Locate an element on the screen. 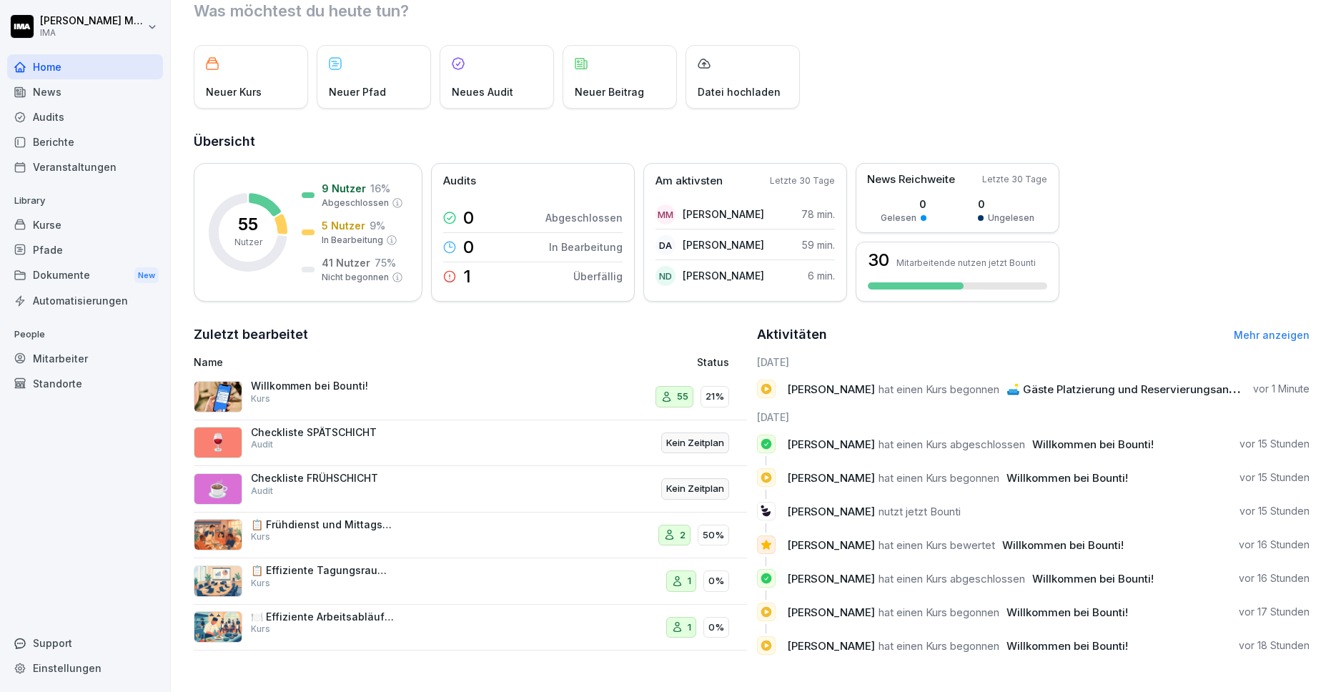 The height and width of the screenshot is (692, 1331). a: News is located at coordinates (85, 91).